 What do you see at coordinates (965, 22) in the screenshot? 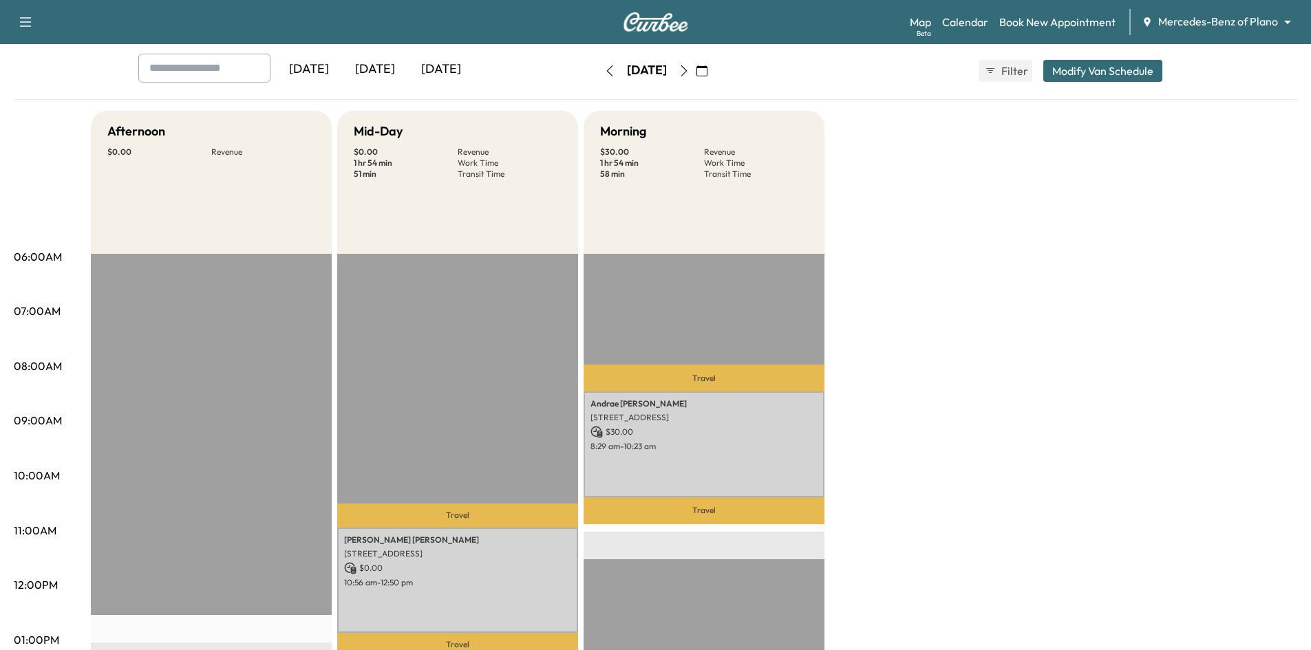
I see `a: Calendar` at bounding box center [965, 22].